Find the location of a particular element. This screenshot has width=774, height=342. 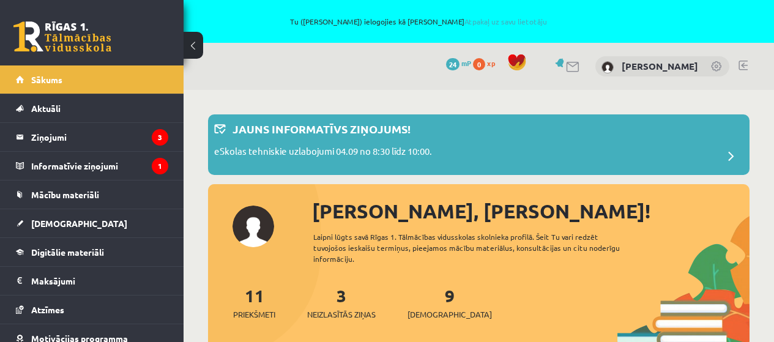

span: Aktuāli is located at coordinates (46, 108).